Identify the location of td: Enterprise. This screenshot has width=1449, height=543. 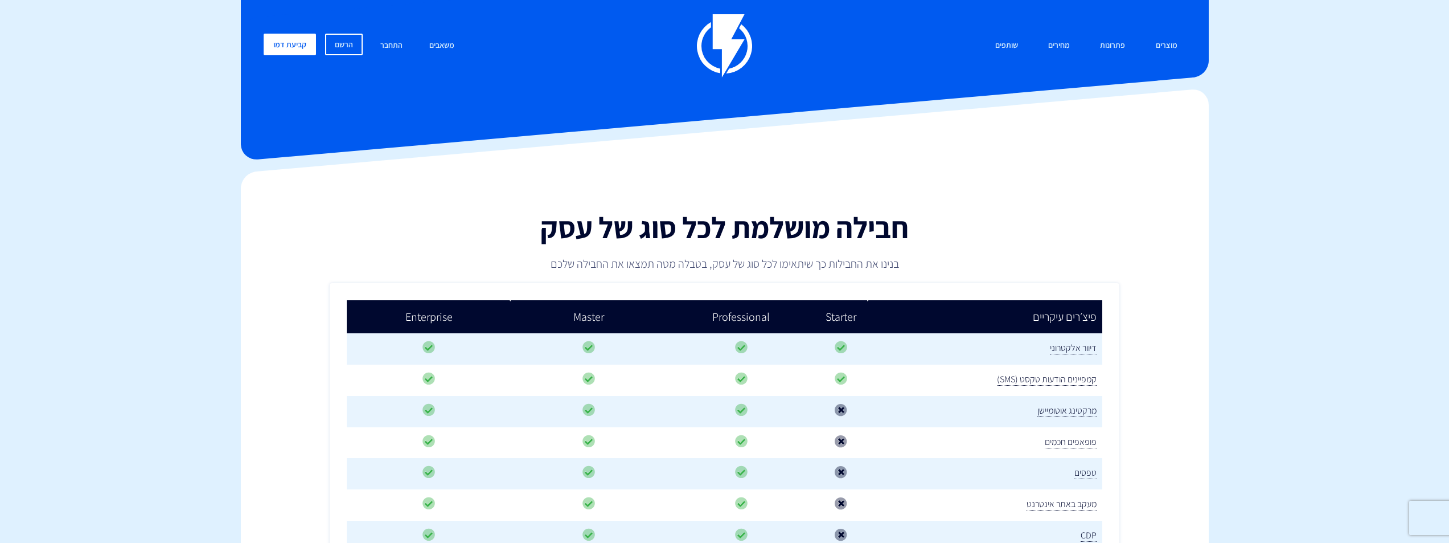
(429, 317).